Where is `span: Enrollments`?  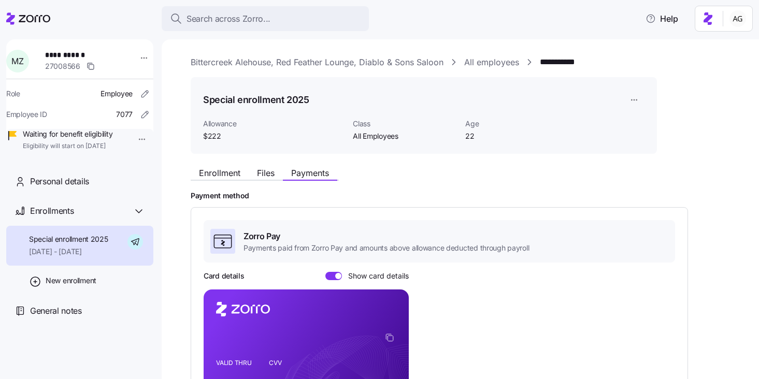
span: Enrollments is located at coordinates (52, 211).